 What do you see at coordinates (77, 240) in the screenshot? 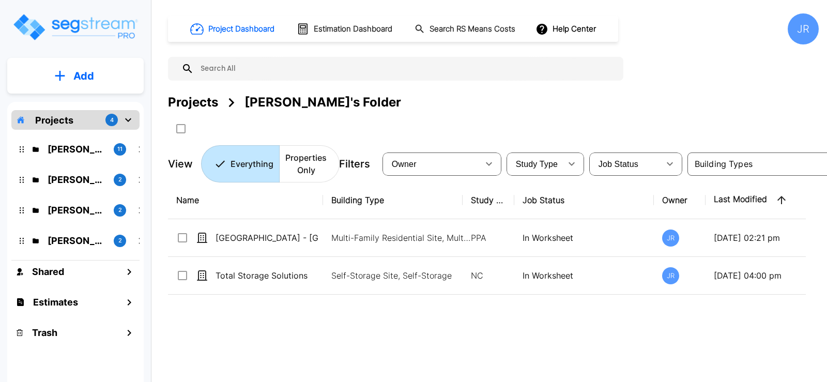
I see `p: M.E. Folder` at bounding box center [77, 240].